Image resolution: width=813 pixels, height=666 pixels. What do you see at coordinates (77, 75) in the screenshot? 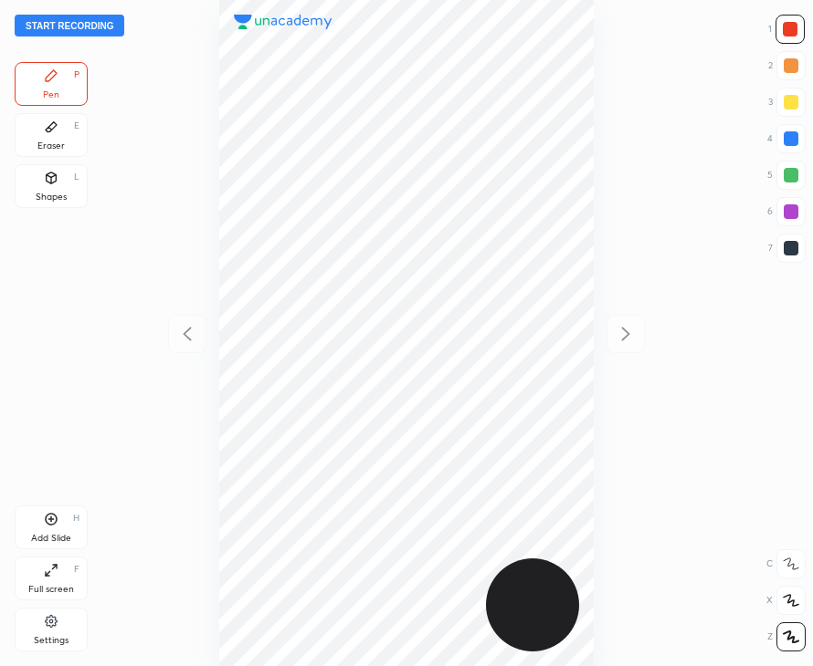
I see `div: P` at bounding box center [77, 75].